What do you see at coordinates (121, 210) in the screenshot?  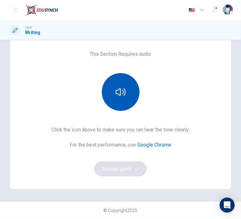 I see `span: © Copyright 2025` at bounding box center [121, 210].